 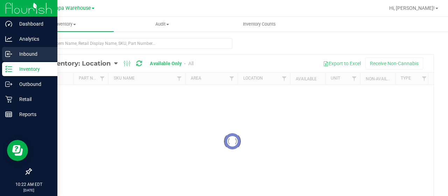 What do you see at coordinates (132, 43) in the screenshot?
I see `input: Search Item Name, Retail Display Name, SKU, Part Number...` at bounding box center [132, 43].